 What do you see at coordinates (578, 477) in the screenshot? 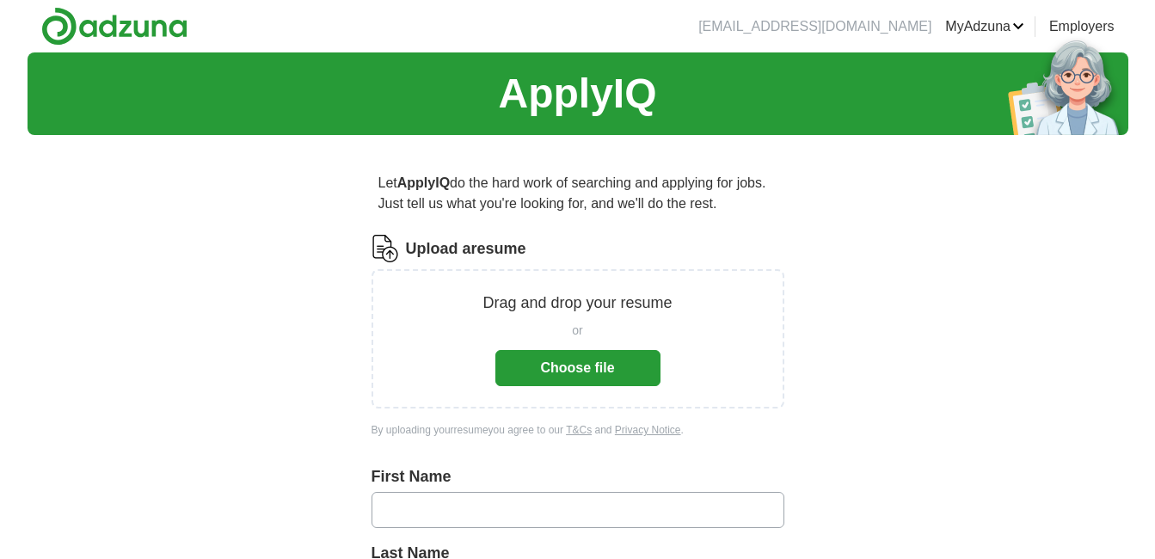
I see `label: First Name` at bounding box center [578, 477].